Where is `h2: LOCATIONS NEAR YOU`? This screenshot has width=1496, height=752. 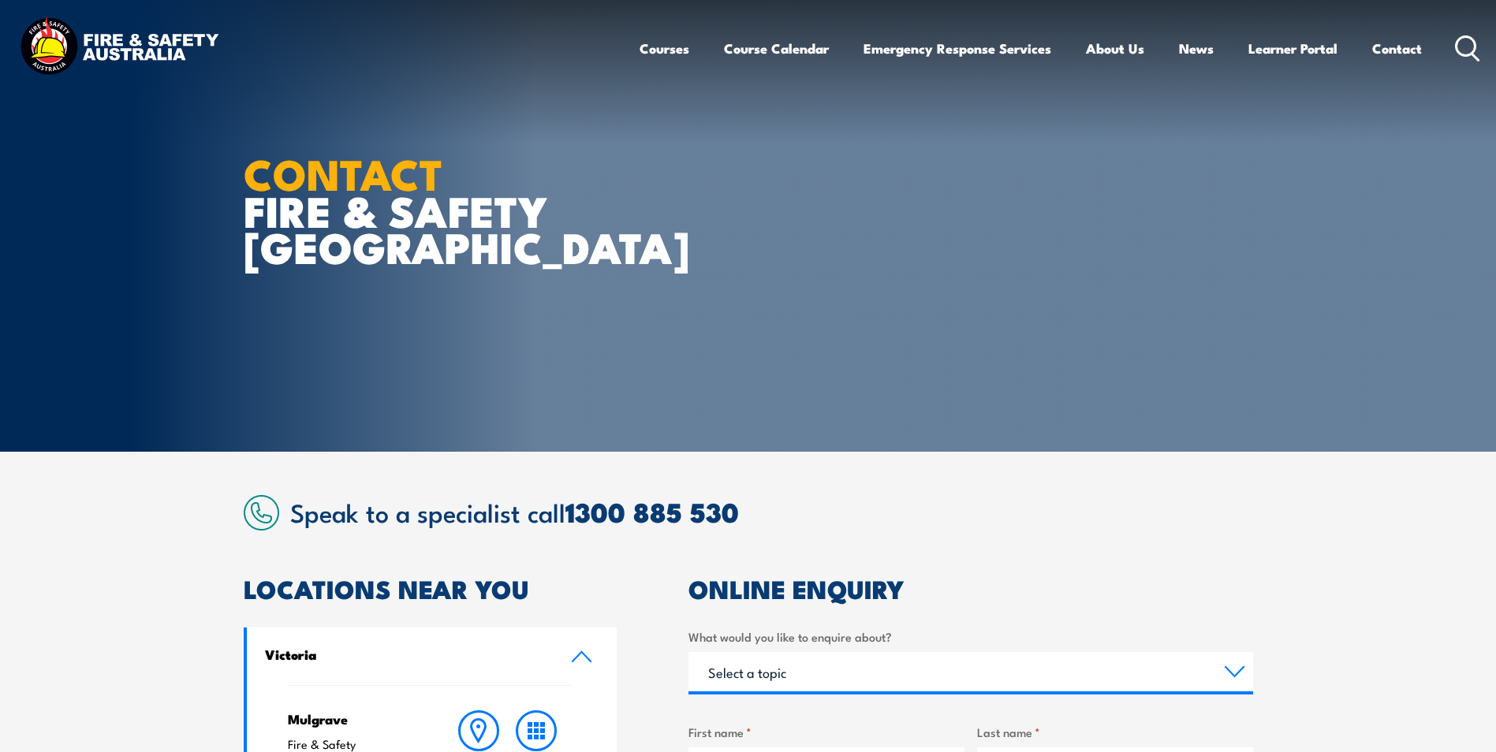
h2: LOCATIONS NEAR YOU is located at coordinates (430, 588).